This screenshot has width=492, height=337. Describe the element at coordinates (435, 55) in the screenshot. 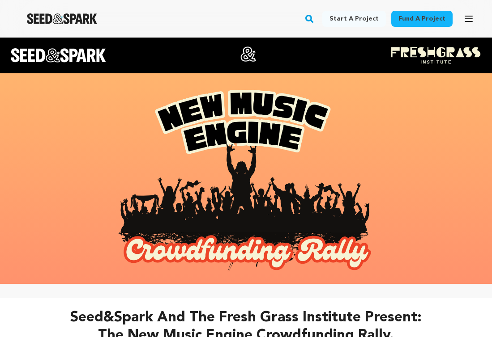

I see `img: Fresh Grass Institute Logo` at that location.